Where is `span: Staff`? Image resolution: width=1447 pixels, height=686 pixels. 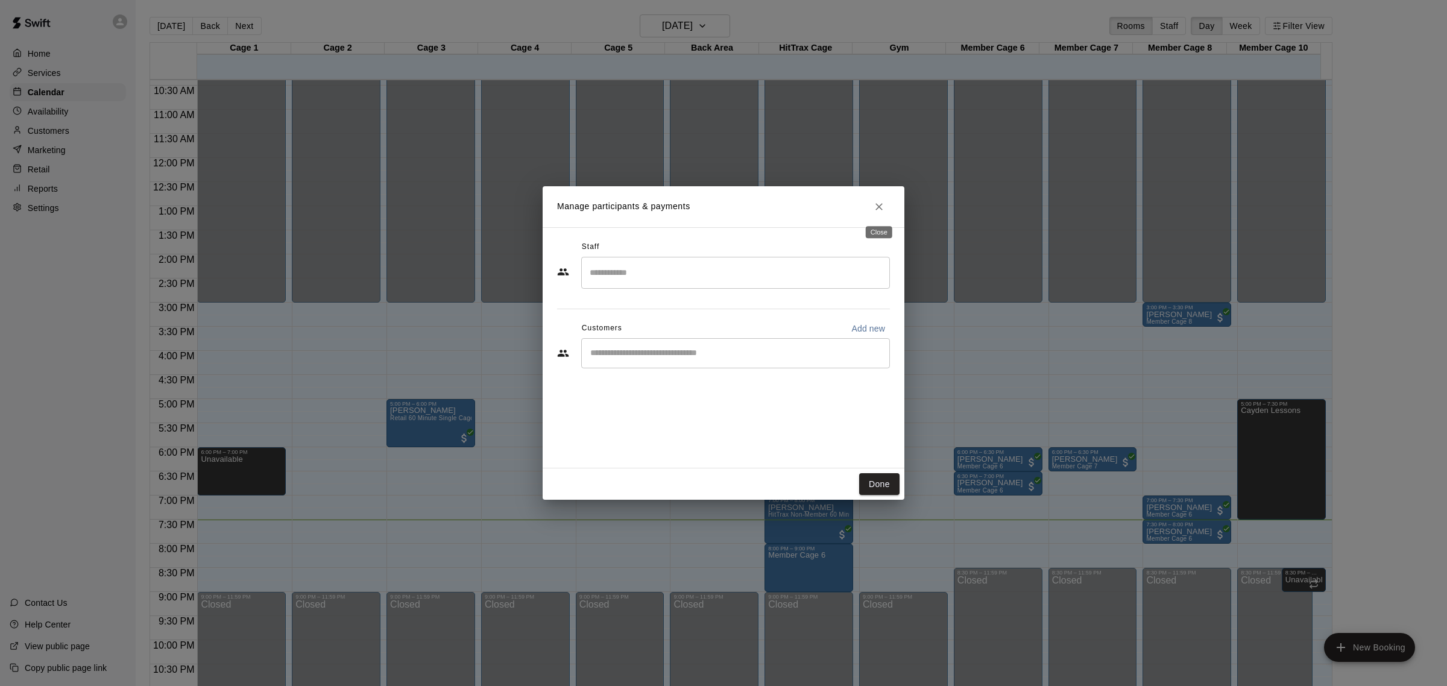
span: Staff is located at coordinates (590, 247).